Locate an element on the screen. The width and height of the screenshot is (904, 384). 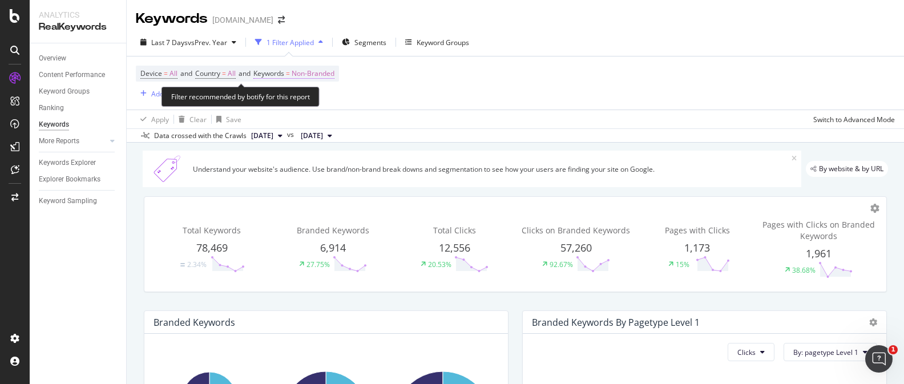
div: Branded Keywords By pagetype Level 1 is located at coordinates (616, 322).